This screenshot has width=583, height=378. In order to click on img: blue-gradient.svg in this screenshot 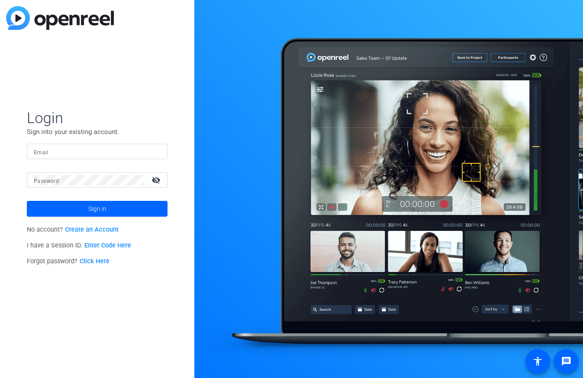, I will do `click(60, 18)`.